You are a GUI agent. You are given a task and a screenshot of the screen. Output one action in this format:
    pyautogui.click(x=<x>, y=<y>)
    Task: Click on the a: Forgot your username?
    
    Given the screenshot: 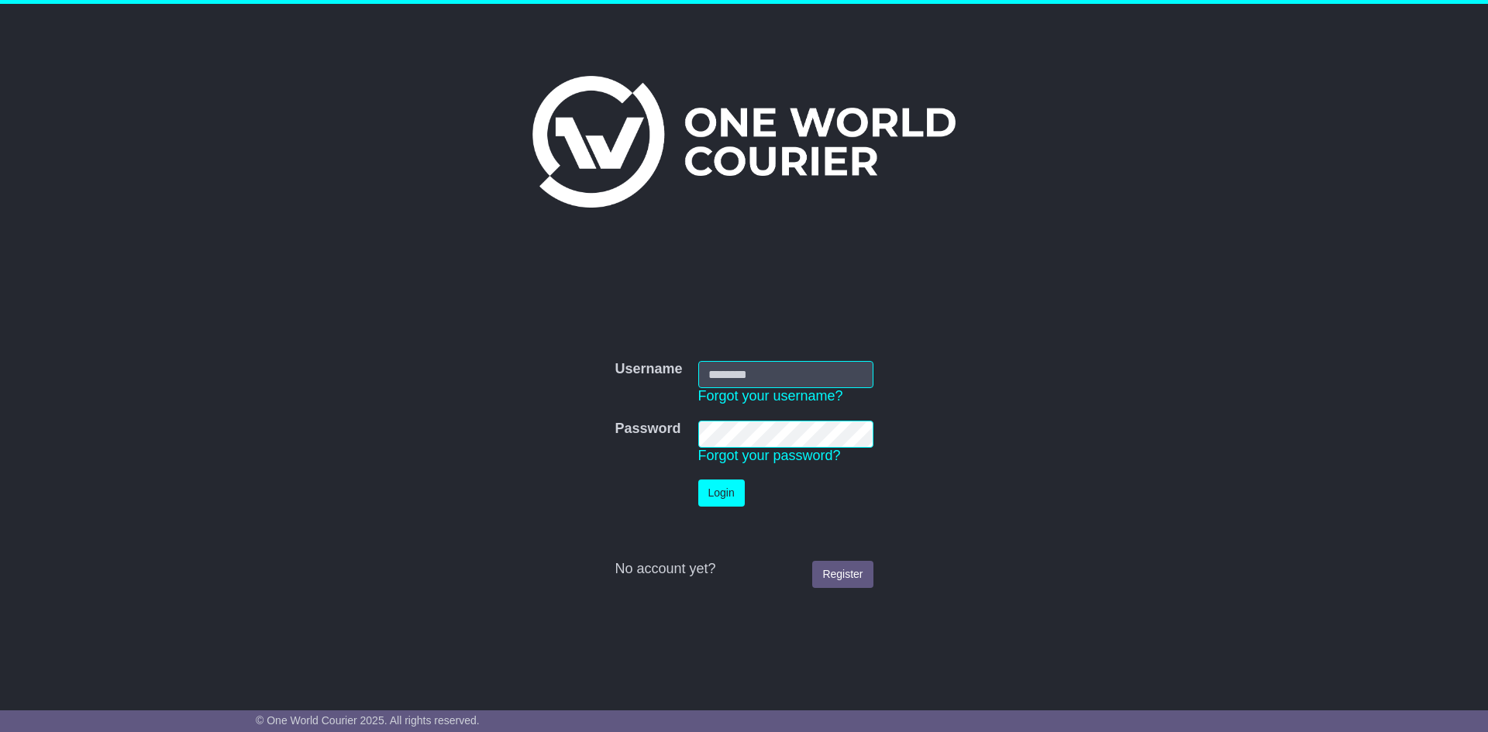 What is the action you would take?
    pyautogui.click(x=770, y=396)
    